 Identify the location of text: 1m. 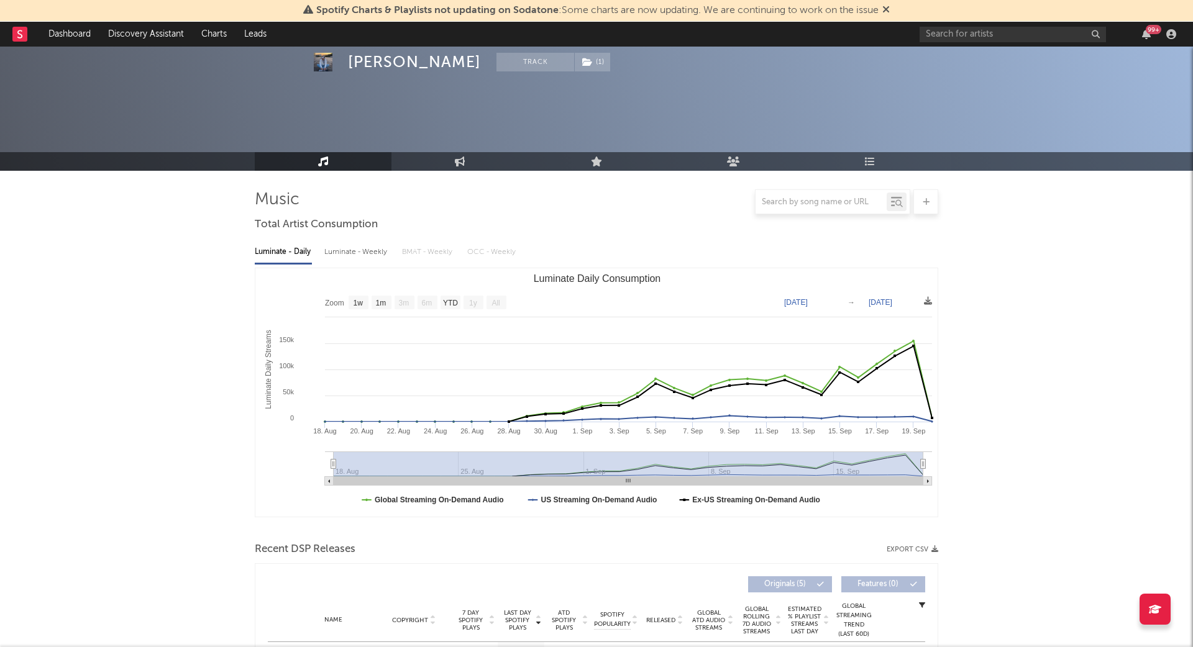
(381, 303).